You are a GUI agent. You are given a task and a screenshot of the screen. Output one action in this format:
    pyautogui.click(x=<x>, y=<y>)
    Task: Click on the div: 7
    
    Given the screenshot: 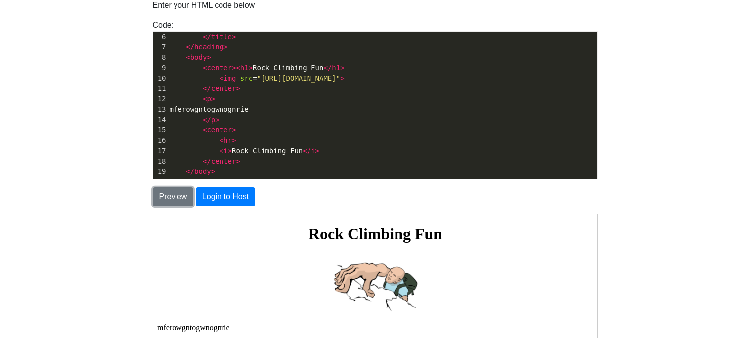 What is the action you would take?
    pyautogui.click(x=160, y=47)
    